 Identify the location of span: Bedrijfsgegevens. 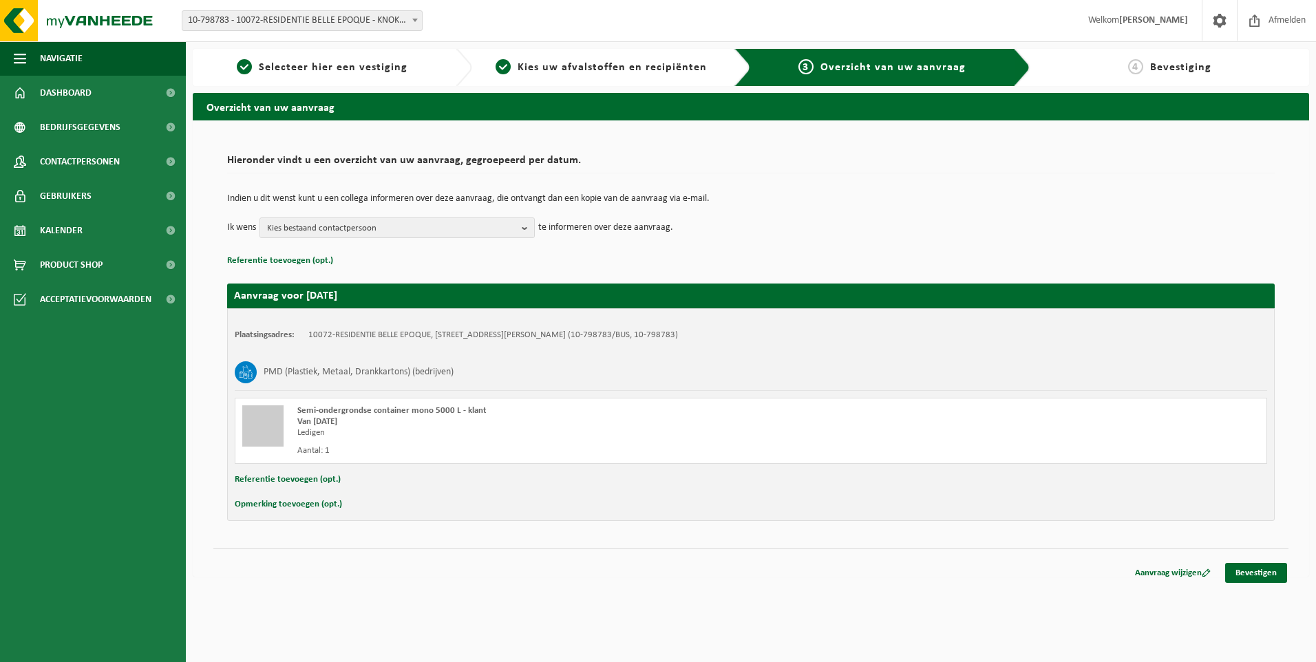
(80, 127).